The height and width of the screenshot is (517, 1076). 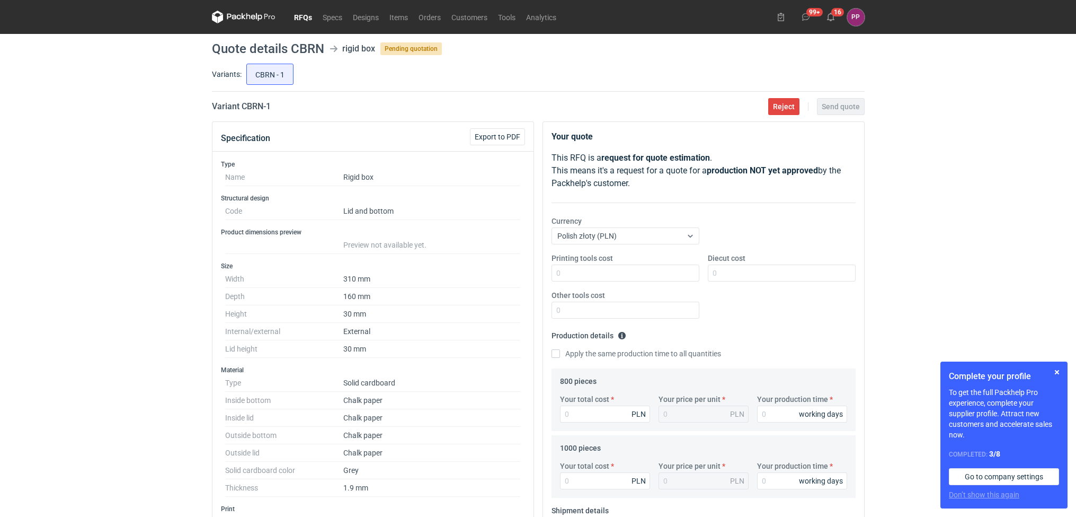 I want to click on legend: 1000 pieces, so click(x=580, y=446).